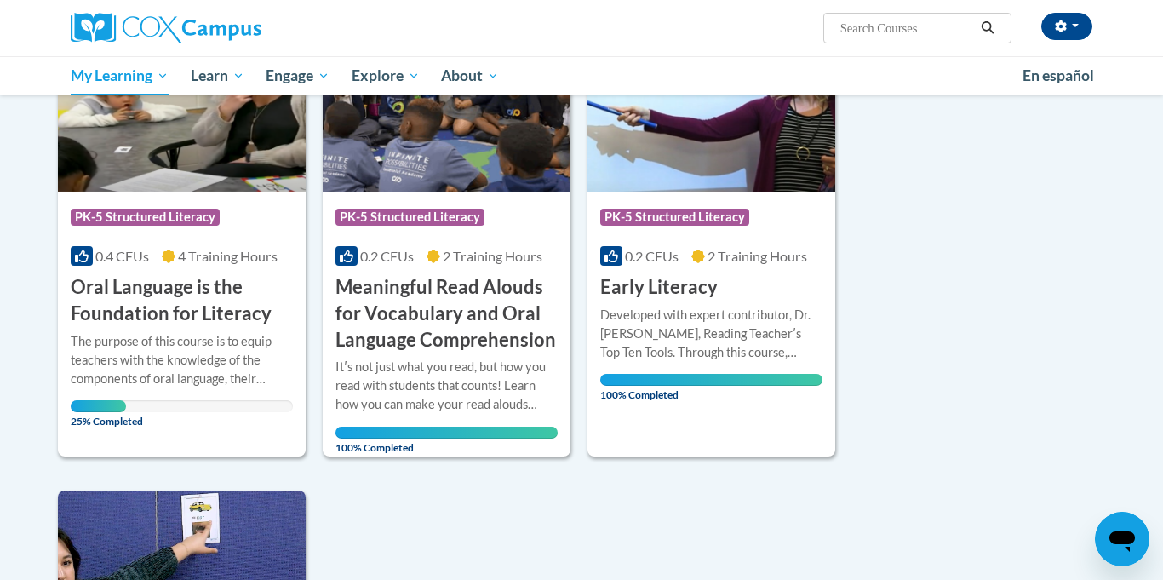 The width and height of the screenshot is (1163, 580). I want to click on a: Engage, so click(297, 76).